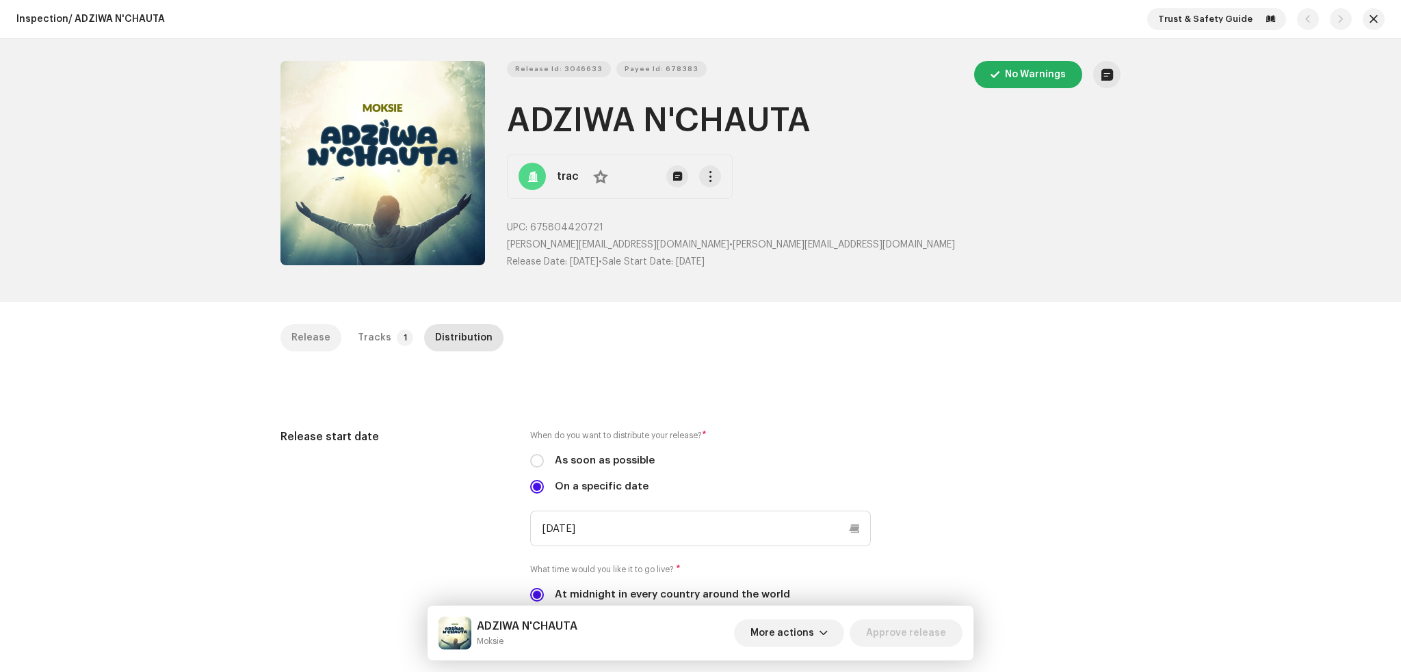 The height and width of the screenshot is (672, 1401). Describe the element at coordinates (566, 228) in the screenshot. I see `span: 675804420721` at that location.